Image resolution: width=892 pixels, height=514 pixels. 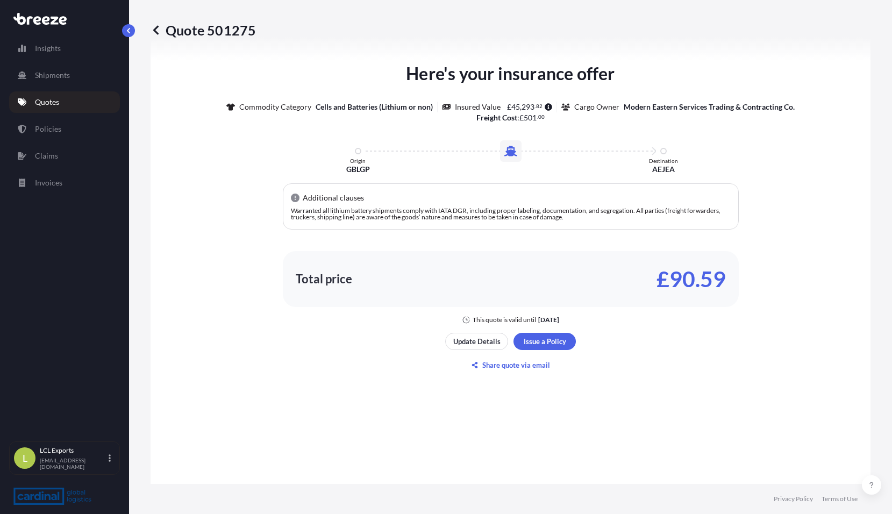 What do you see at coordinates (275, 107) in the screenshot?
I see `p: Commodity Category` at bounding box center [275, 107].